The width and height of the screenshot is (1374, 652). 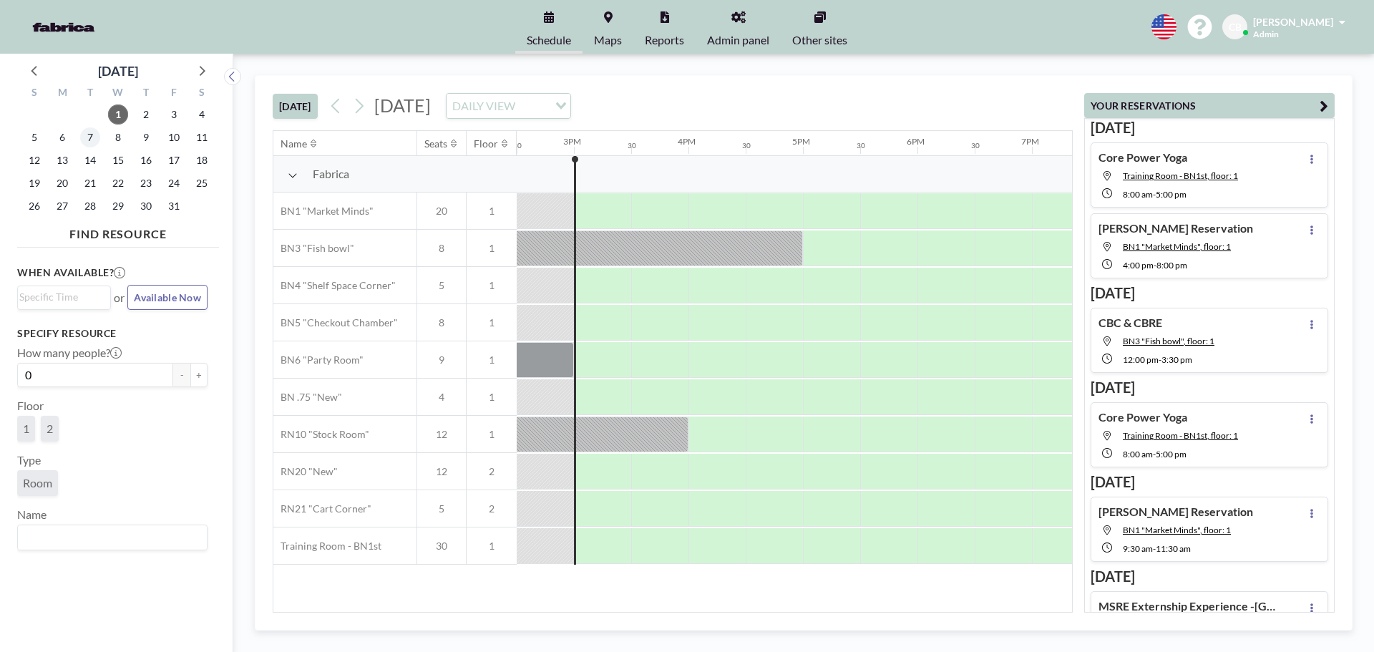 I want to click on div: Name, so click(x=293, y=144).